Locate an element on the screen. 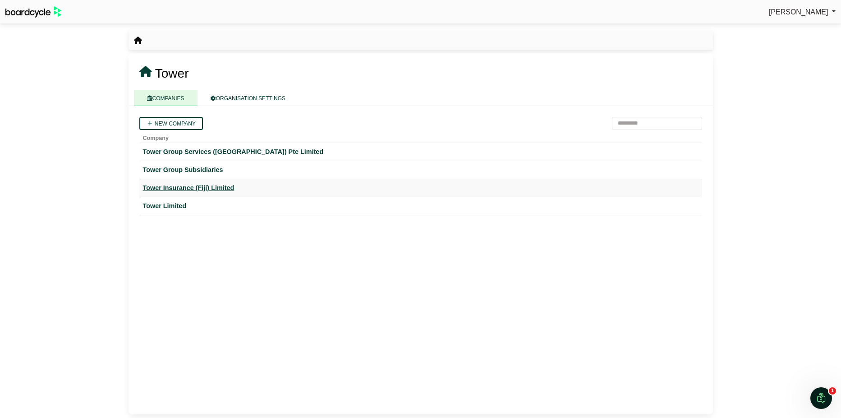  a: New company is located at coordinates (171, 123).